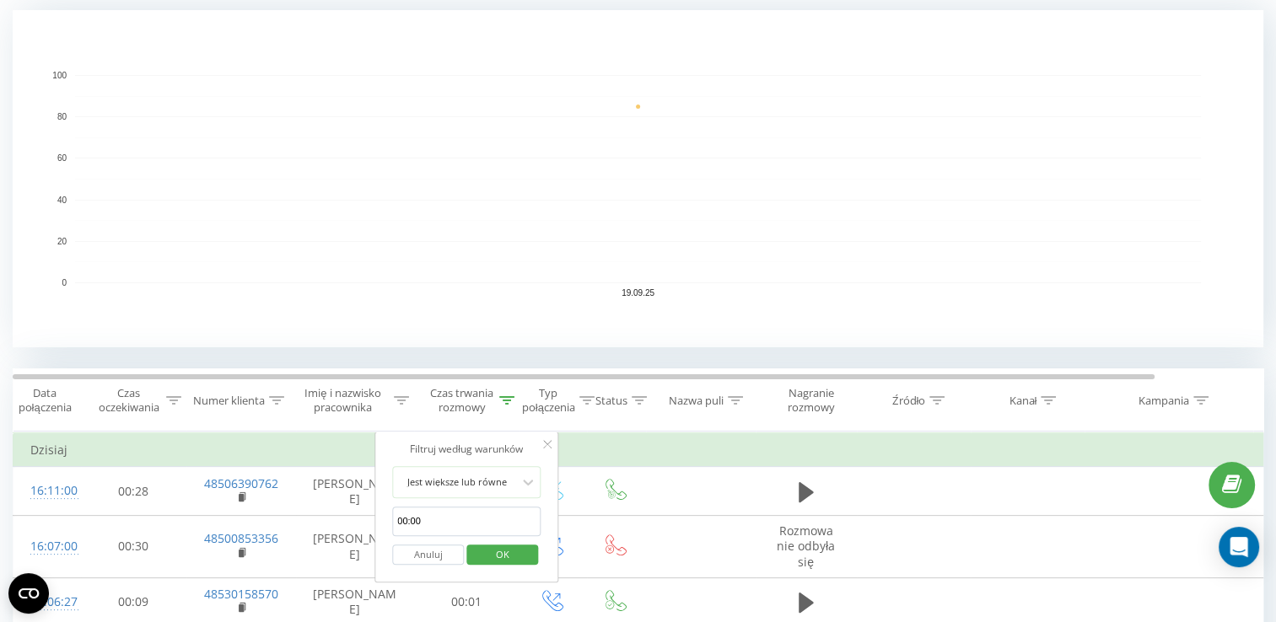 This screenshot has width=1276, height=622. I want to click on text: 19.09.25, so click(638, 293).